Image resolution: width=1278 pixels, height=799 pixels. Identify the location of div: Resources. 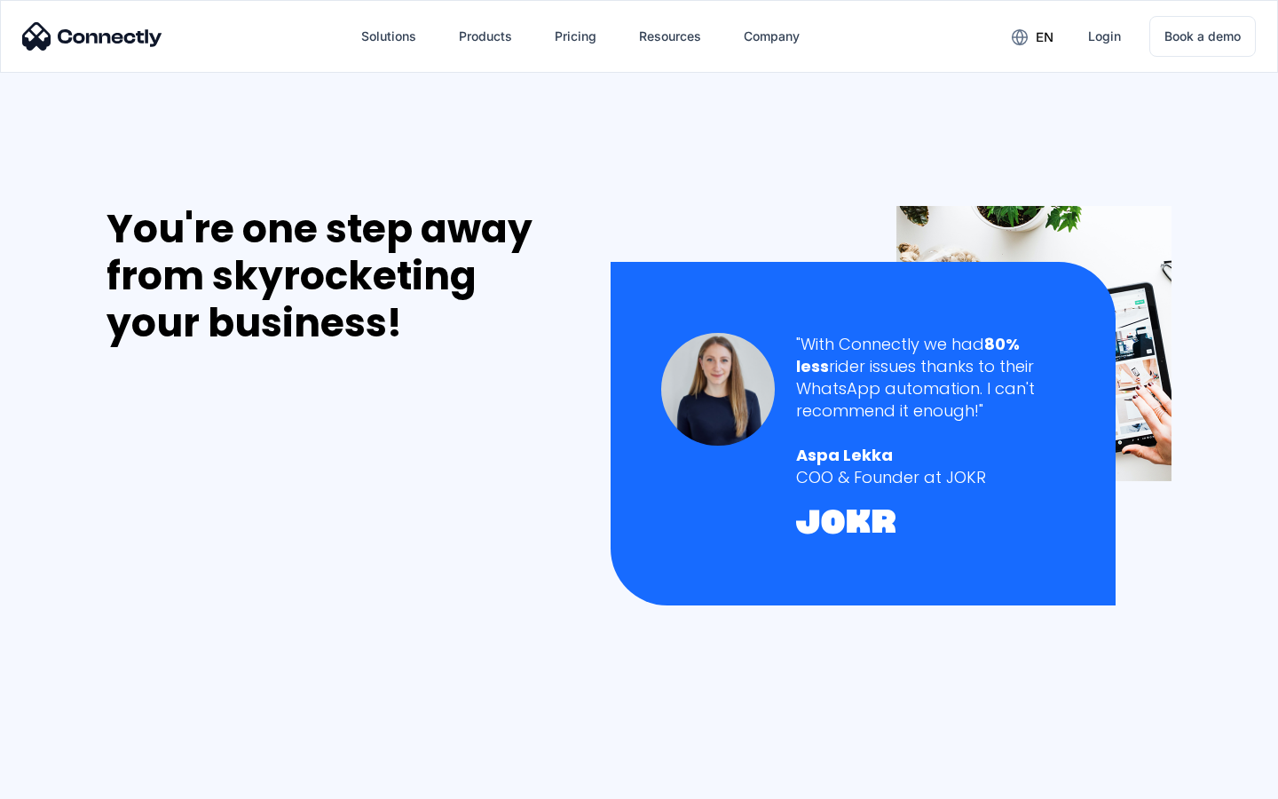
(670, 36).